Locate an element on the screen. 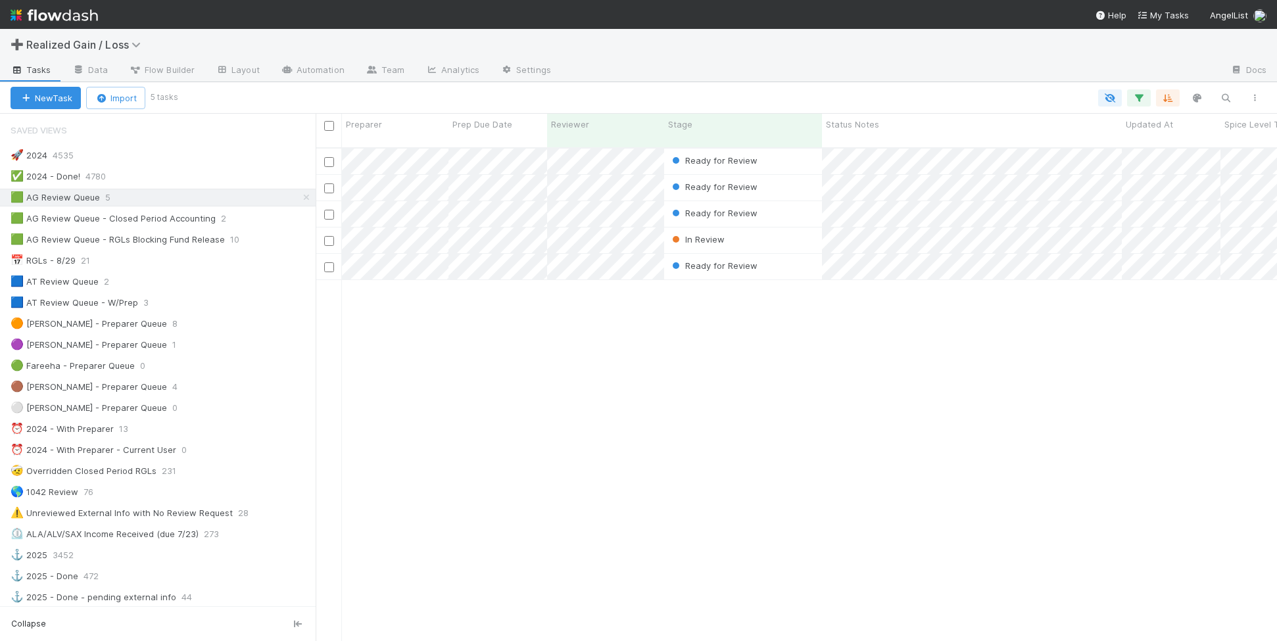 This screenshot has height=641, width=1277. div: 2024 - With Preparer is located at coordinates (62, 429).